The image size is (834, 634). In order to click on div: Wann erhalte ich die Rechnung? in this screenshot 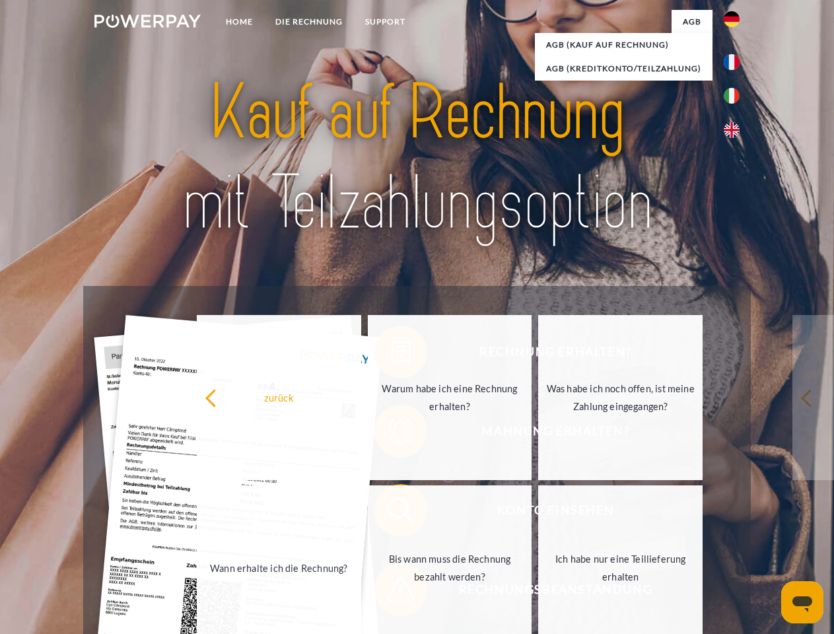, I will do `click(279, 568)`.